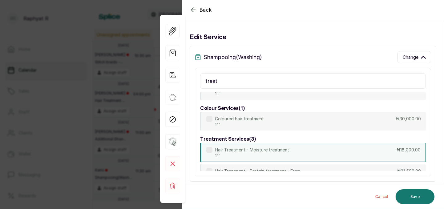  What do you see at coordinates (409, 171) in the screenshot?
I see `p: ₦21,500.00` at bounding box center [409, 171].